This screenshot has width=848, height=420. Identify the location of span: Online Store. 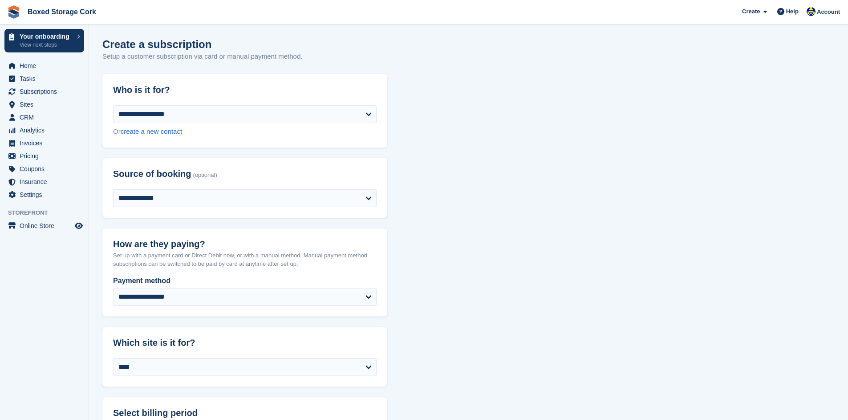
(46, 226).